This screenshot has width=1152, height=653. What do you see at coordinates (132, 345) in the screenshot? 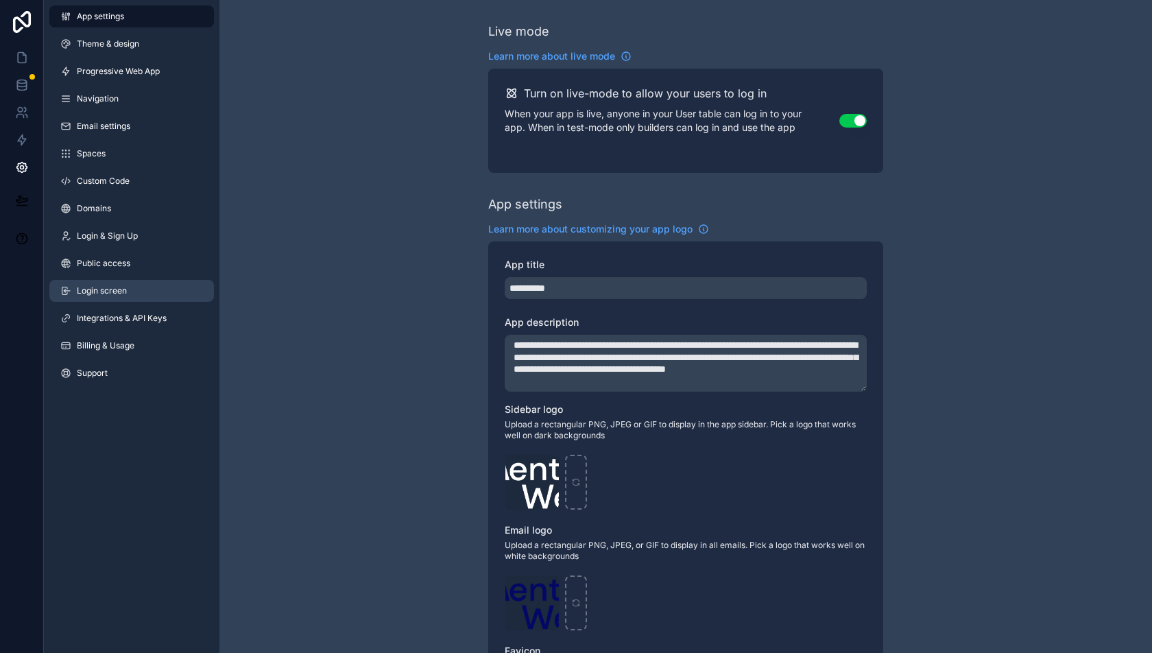
I see `a: Billing & Usage` at bounding box center [132, 345].